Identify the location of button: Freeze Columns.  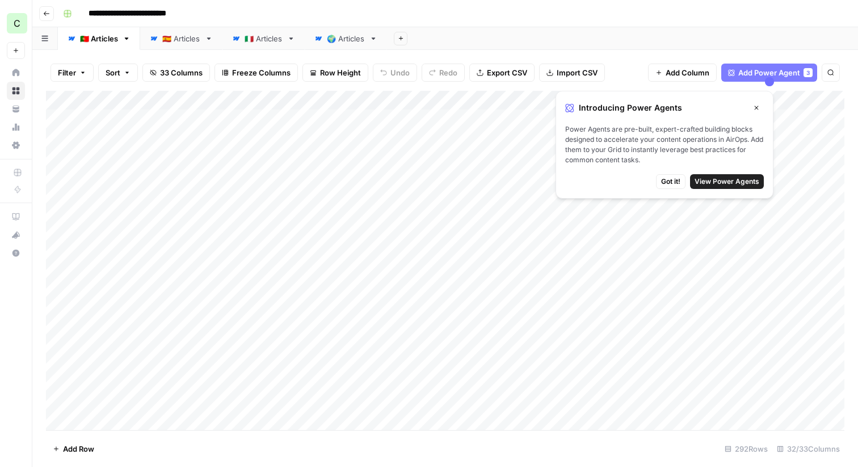
(256, 73).